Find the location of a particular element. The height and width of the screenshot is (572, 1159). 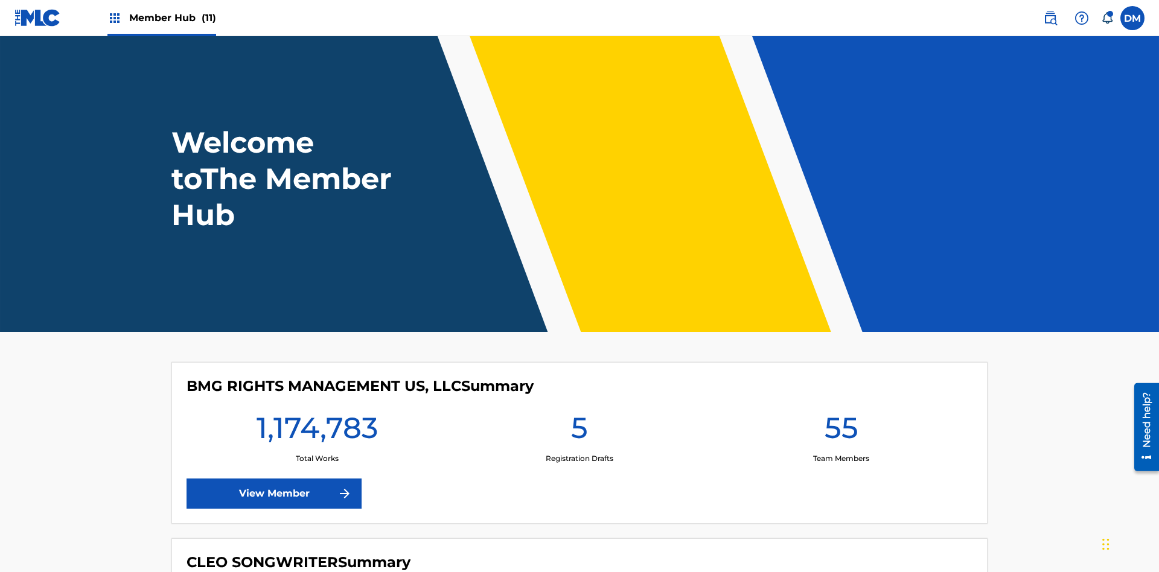

div: Need help? is located at coordinates (21, 42).